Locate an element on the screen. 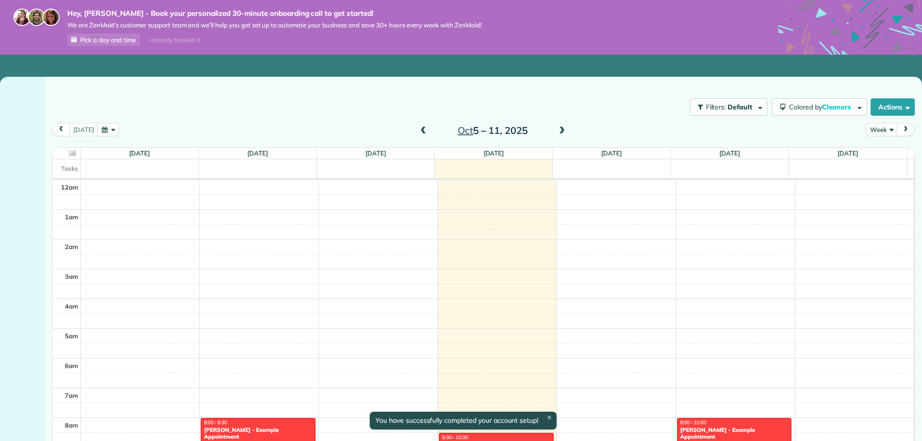 The width and height of the screenshot is (922, 441). span: Filters: is located at coordinates (716, 107).